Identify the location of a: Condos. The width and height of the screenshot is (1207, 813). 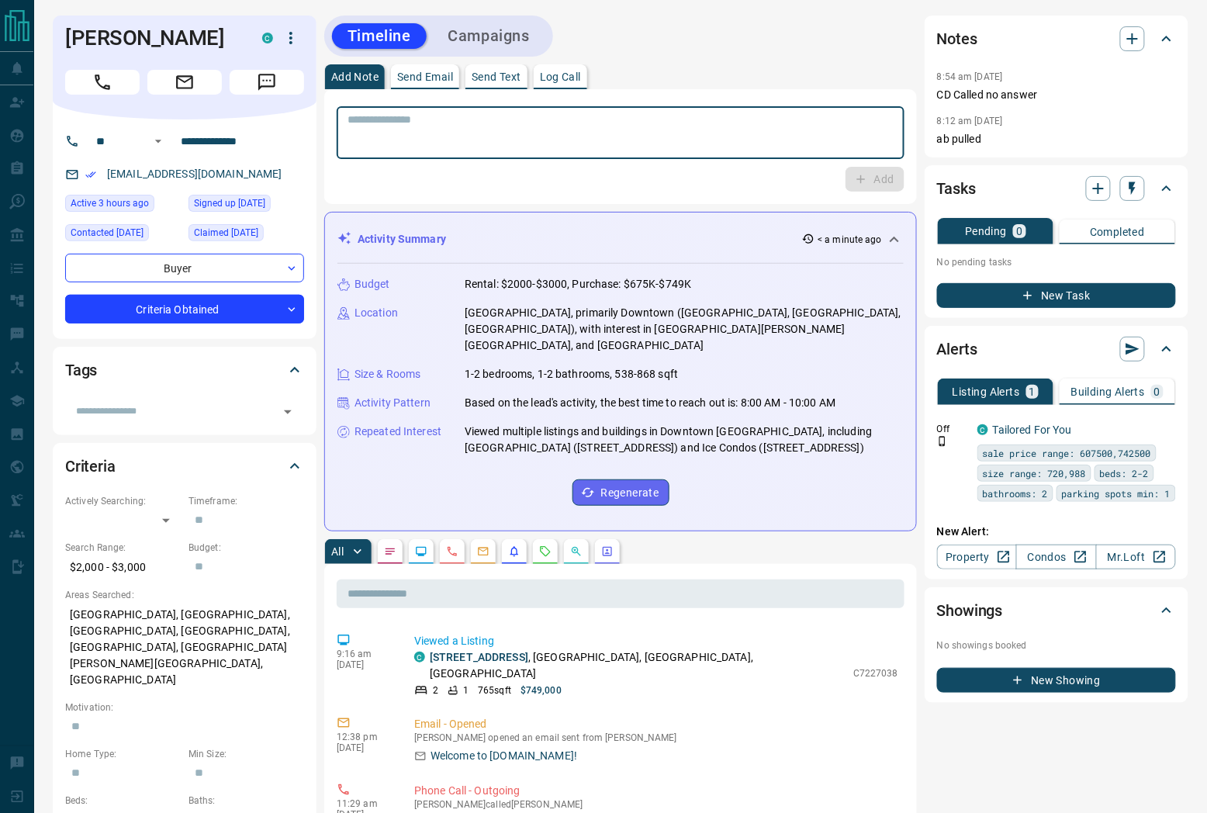
(1056, 557).